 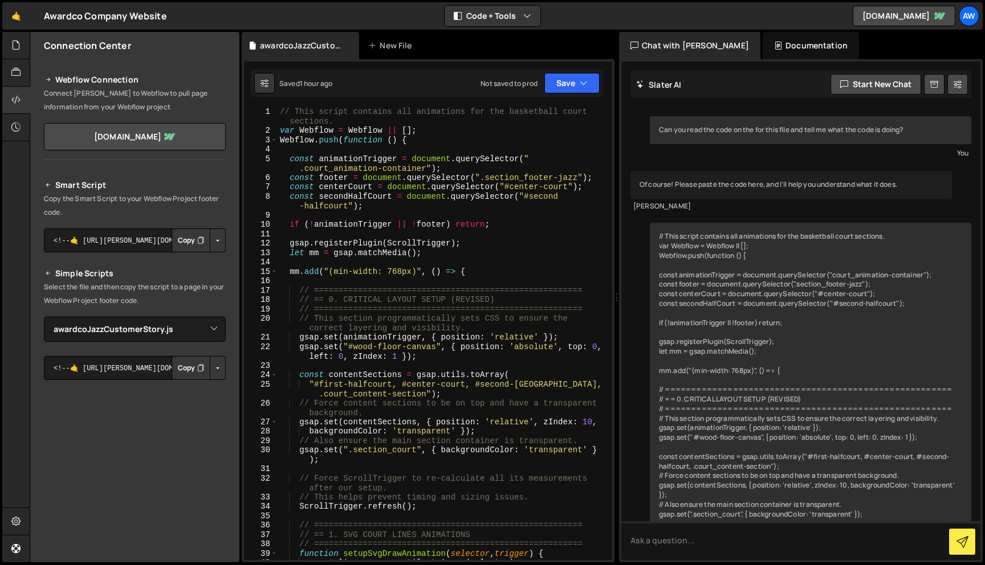 I want to click on div: 17, so click(x=260, y=291).